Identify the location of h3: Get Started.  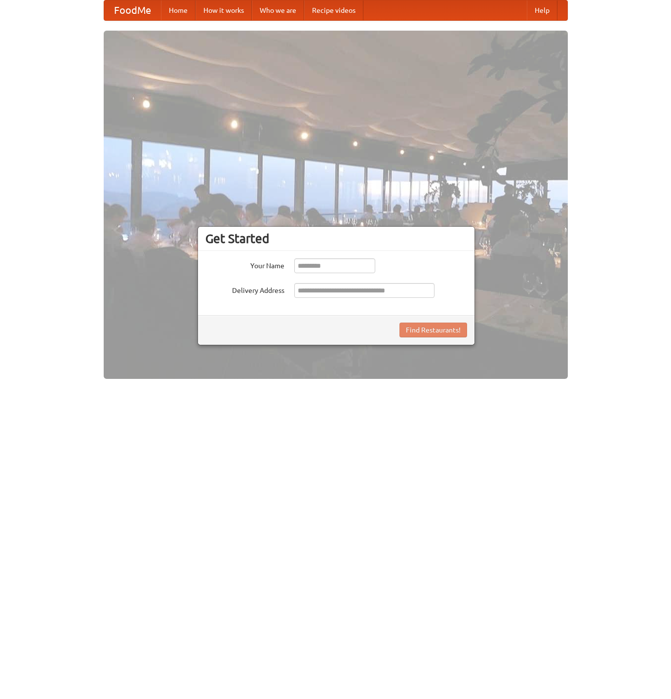
(336, 238).